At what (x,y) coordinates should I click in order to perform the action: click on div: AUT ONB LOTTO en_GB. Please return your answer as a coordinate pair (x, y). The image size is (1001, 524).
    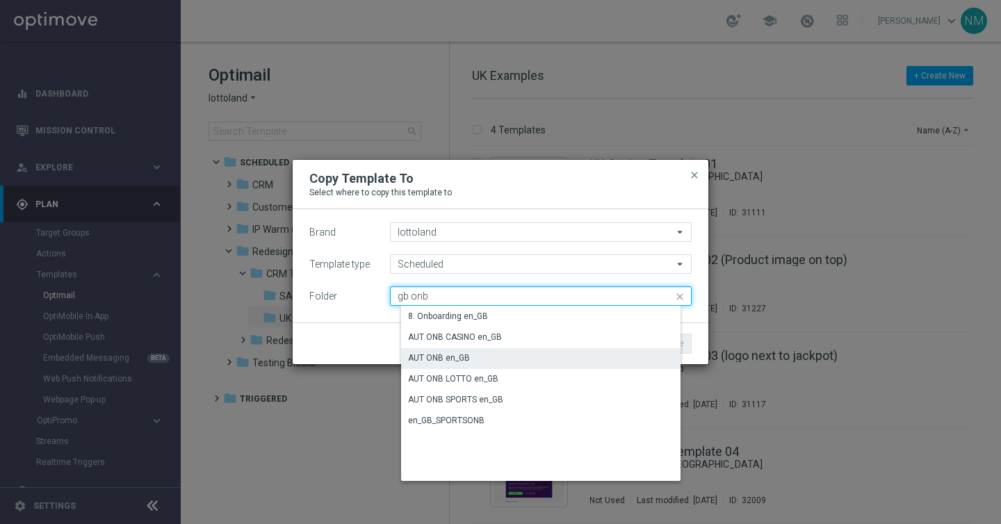
    Looking at the image, I should click on (453, 379).